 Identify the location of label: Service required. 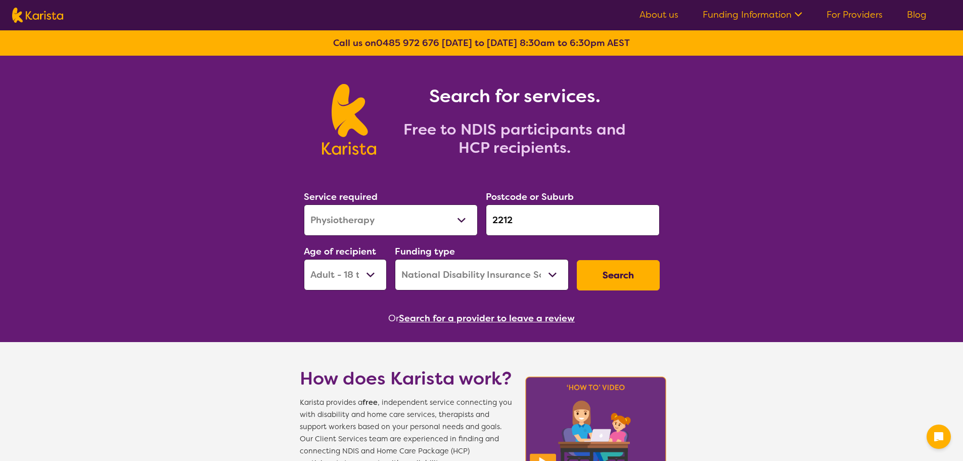
(341, 197).